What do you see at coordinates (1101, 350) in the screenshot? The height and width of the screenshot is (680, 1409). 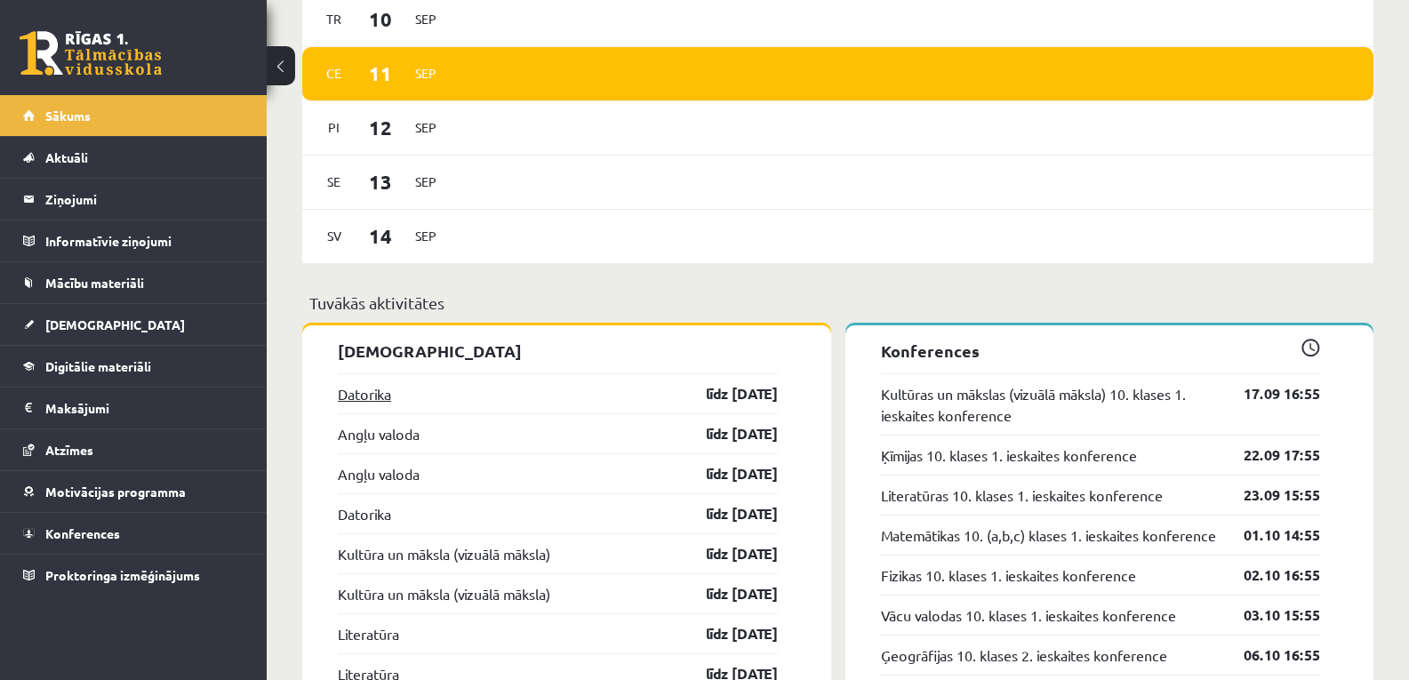 I see `p: Konferences` at bounding box center [1101, 350].